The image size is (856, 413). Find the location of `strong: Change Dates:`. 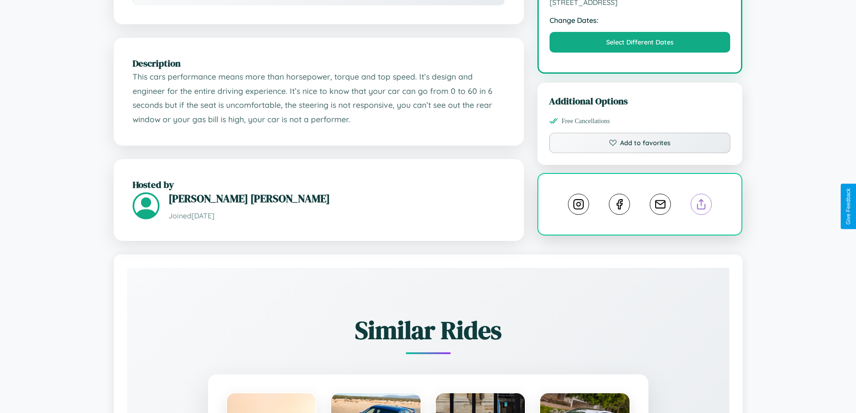

strong: Change Dates: is located at coordinates (640, 20).